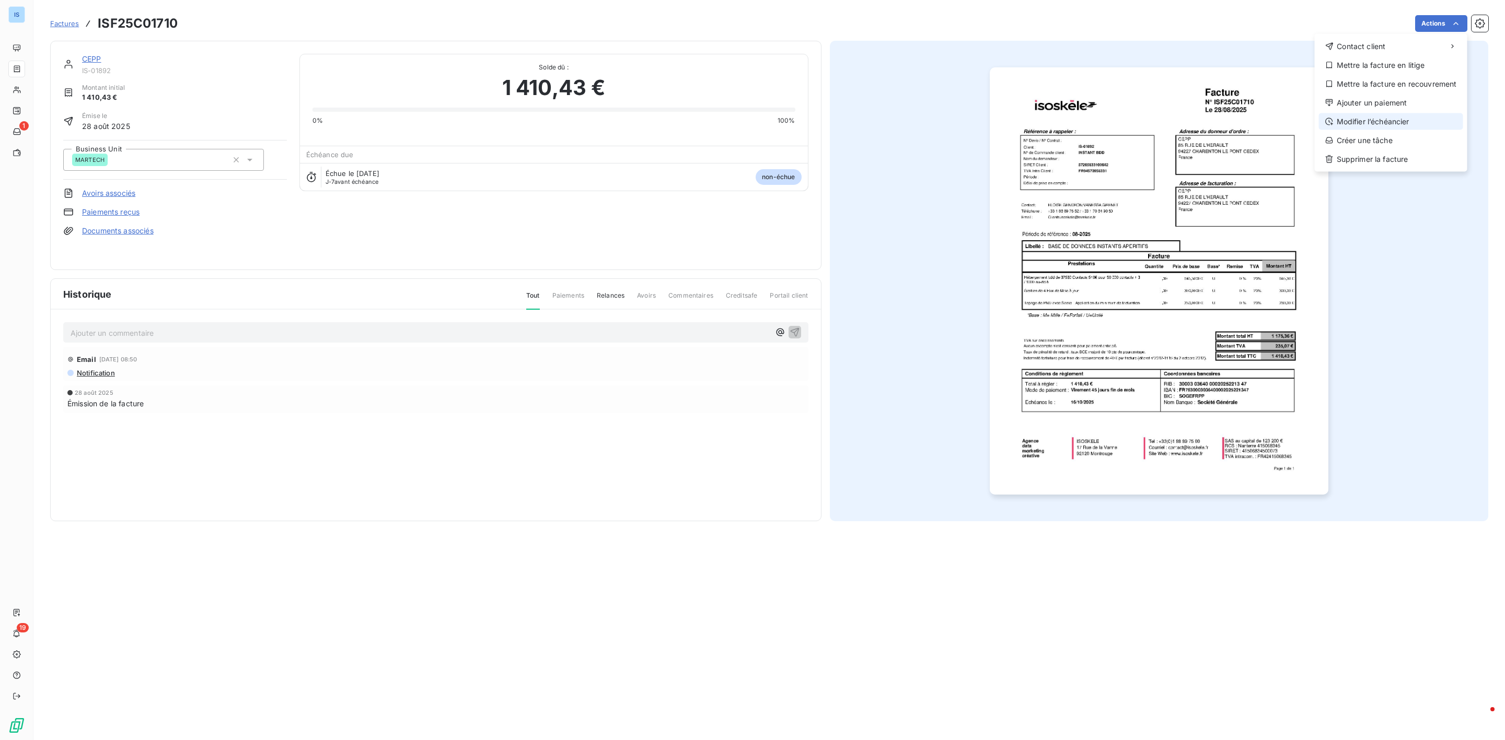 The height and width of the screenshot is (740, 1505). What do you see at coordinates (1391, 141) in the screenshot?
I see `div: Créer une tâche` at bounding box center [1391, 141].